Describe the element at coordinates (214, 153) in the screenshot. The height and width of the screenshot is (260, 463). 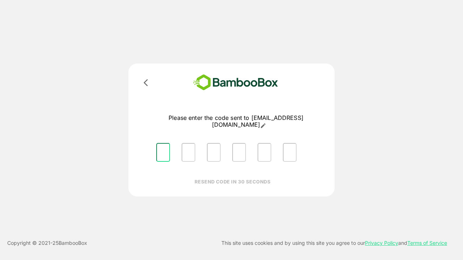
I see `input: Please enter OTP character 3` at that location.